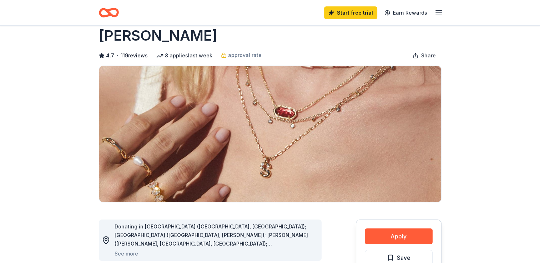  Describe the element at coordinates (351, 13) in the screenshot. I see `a: Start free trial` at that location.